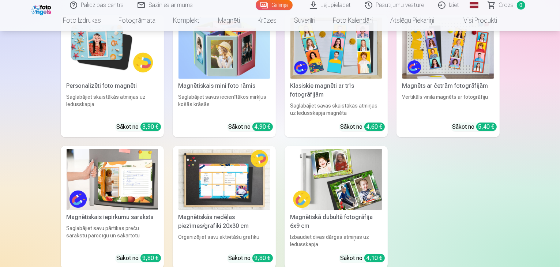 The width and height of the screenshot is (560, 267). Describe the element at coordinates (112, 48) in the screenshot. I see `img: Personalizēti foto magnēti` at that location.